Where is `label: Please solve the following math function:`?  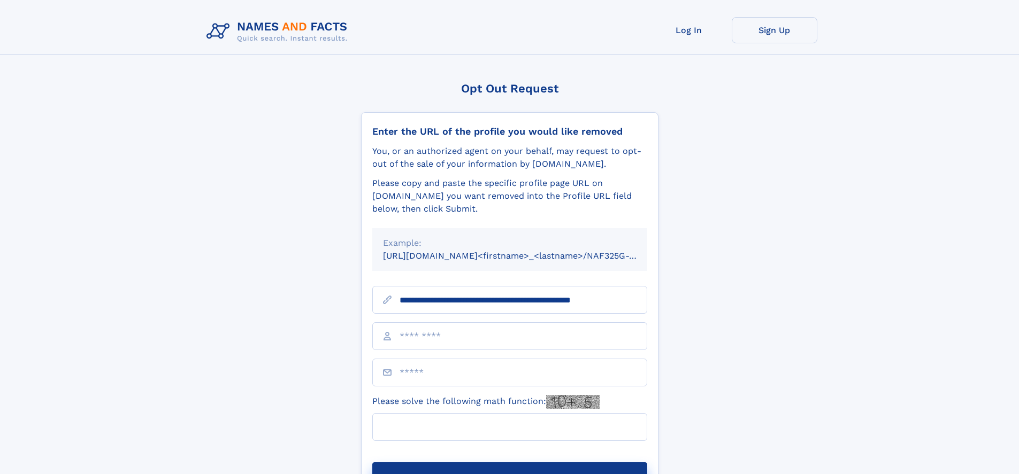
label: Please solve the following math function: is located at coordinates (486, 402).